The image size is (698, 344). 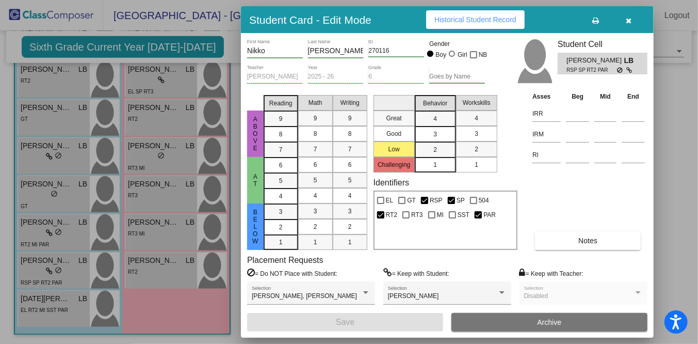 What do you see at coordinates (411, 200) in the screenshot?
I see `span: GT` at bounding box center [411, 200].